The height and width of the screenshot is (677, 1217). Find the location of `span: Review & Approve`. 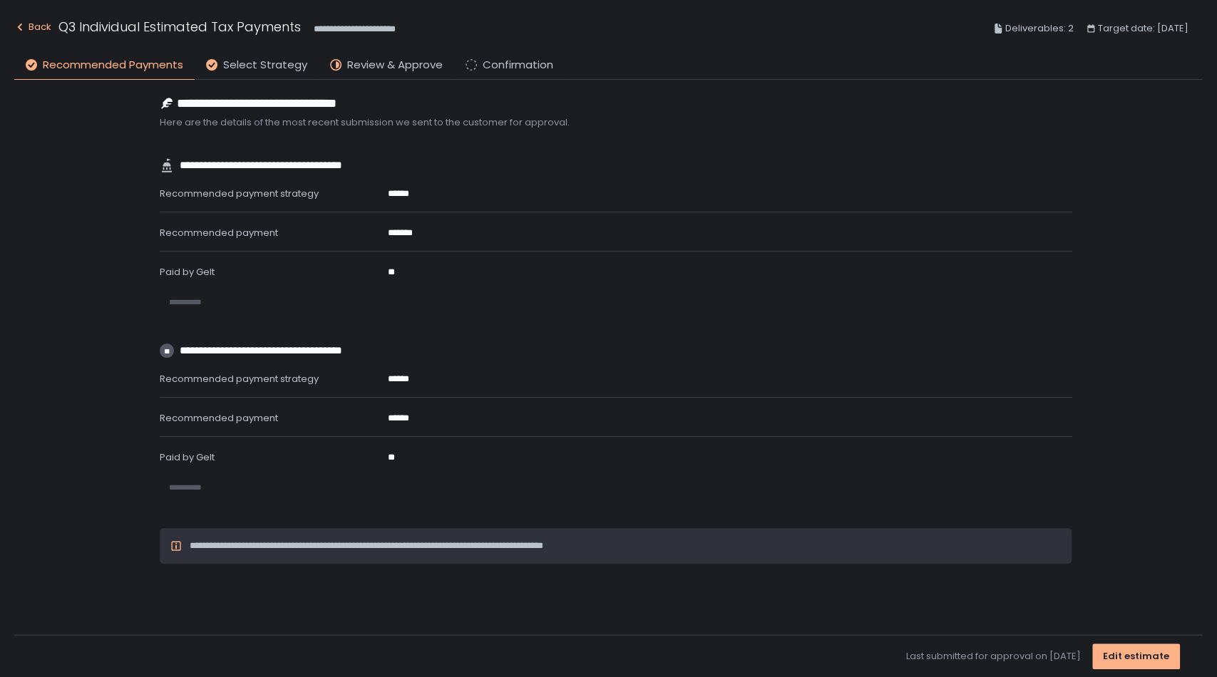

span: Review & Approve is located at coordinates (395, 65).